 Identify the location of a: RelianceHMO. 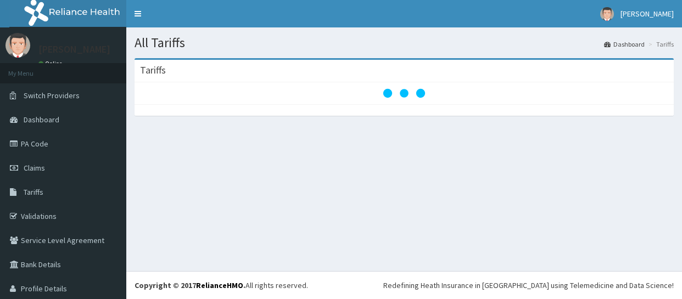
(220, 285).